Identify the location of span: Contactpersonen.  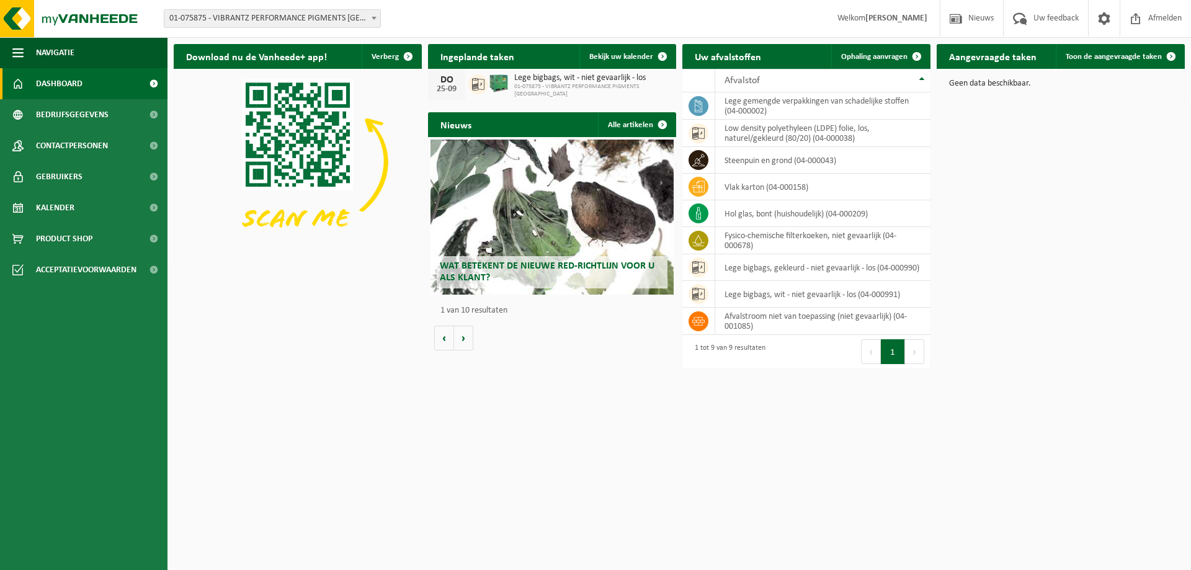
(72, 146).